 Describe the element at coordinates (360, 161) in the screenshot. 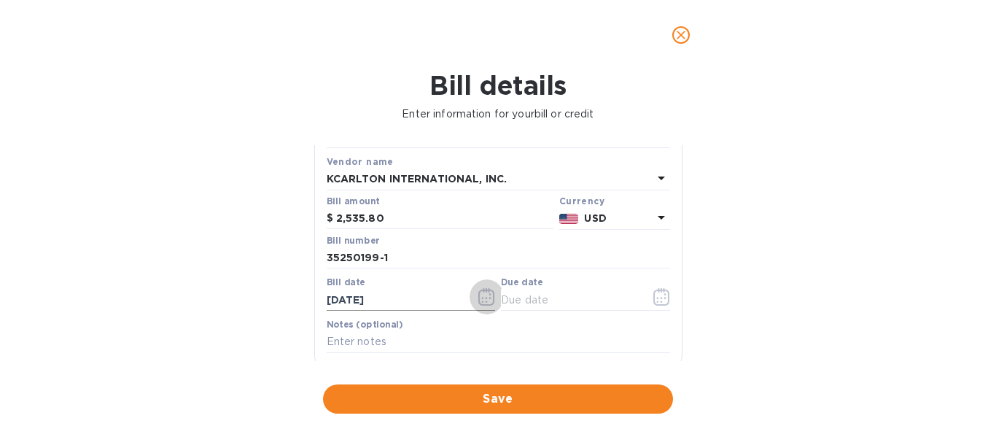

I see `b: Vendor name` at that location.